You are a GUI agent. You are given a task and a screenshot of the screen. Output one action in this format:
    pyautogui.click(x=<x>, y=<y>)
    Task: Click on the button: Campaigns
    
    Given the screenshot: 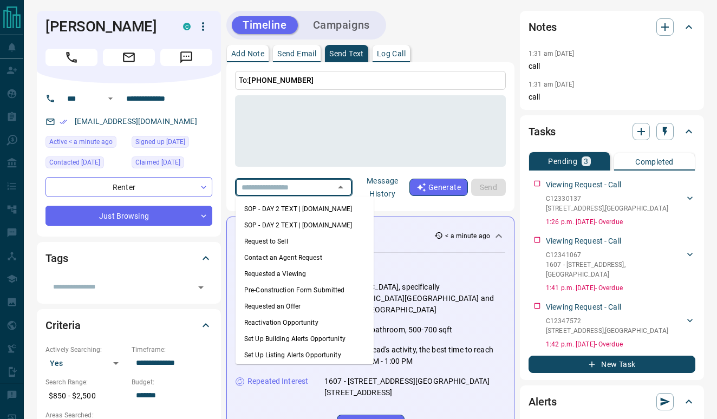 What is the action you would take?
    pyautogui.click(x=341, y=25)
    